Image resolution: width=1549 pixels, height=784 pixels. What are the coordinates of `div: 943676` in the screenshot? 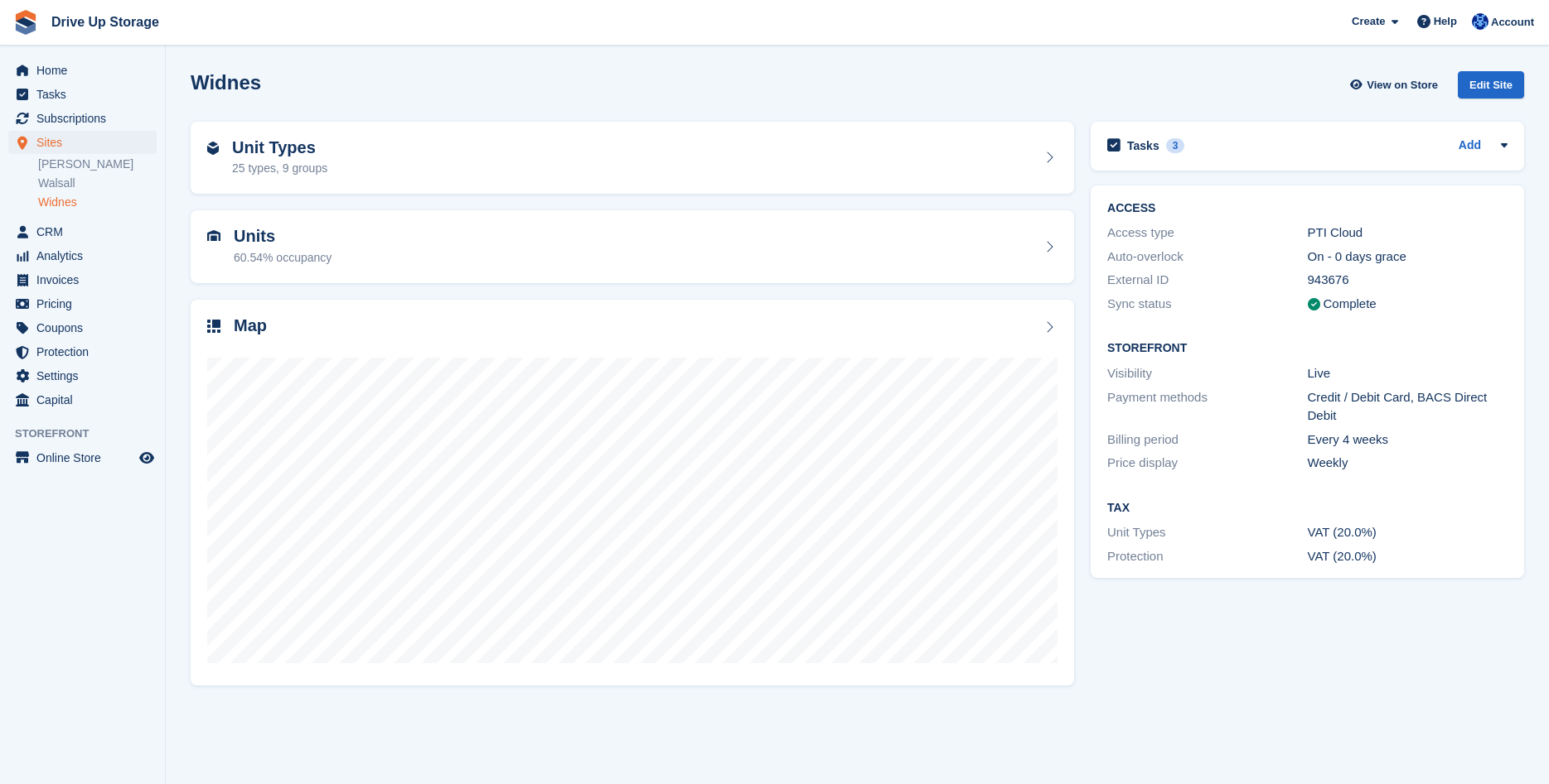 It's located at (1408, 280).